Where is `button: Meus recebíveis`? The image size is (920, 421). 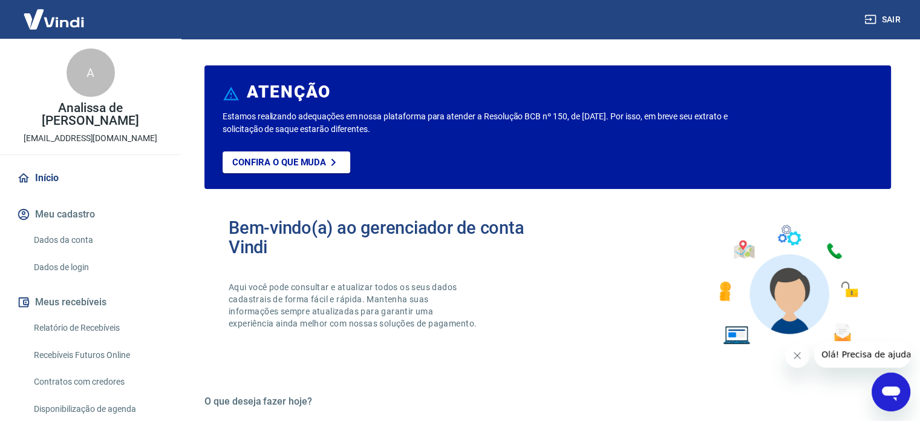
button: Meus recebíveis is located at coordinates (90, 302).